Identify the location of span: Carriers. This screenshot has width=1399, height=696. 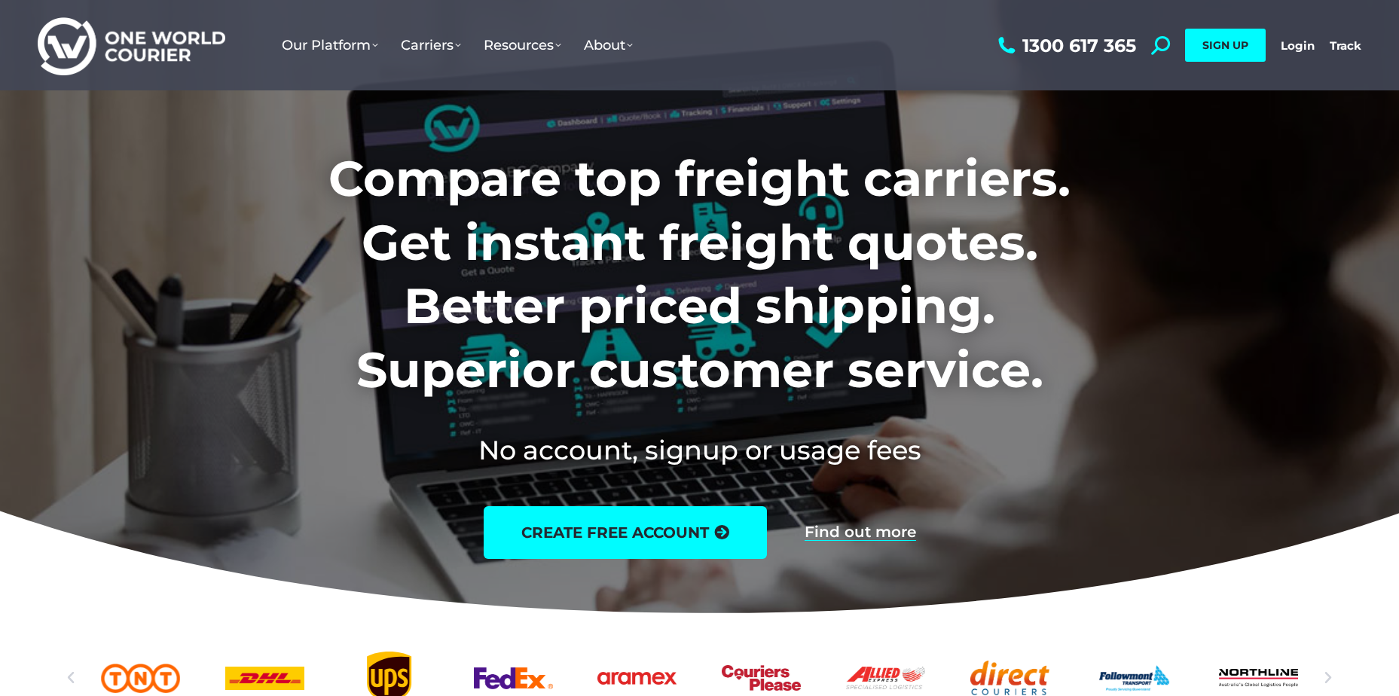
(431, 45).